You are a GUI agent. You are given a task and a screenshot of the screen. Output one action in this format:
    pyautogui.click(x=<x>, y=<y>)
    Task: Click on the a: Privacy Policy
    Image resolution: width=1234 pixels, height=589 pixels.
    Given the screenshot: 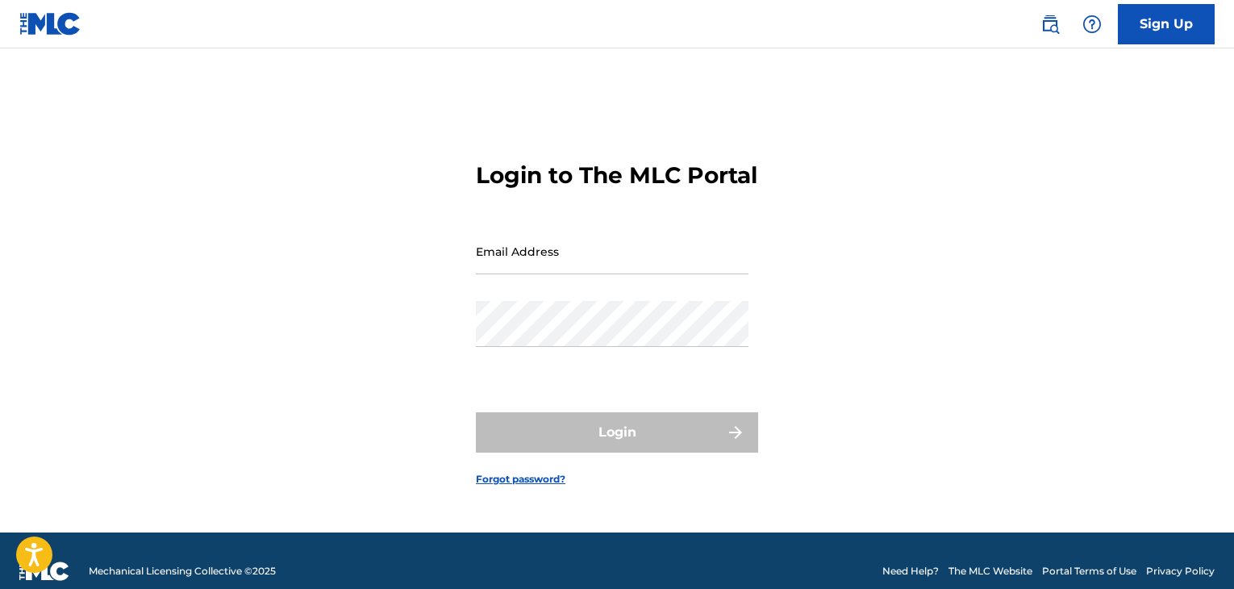 What is the action you would take?
    pyautogui.click(x=1180, y=571)
    